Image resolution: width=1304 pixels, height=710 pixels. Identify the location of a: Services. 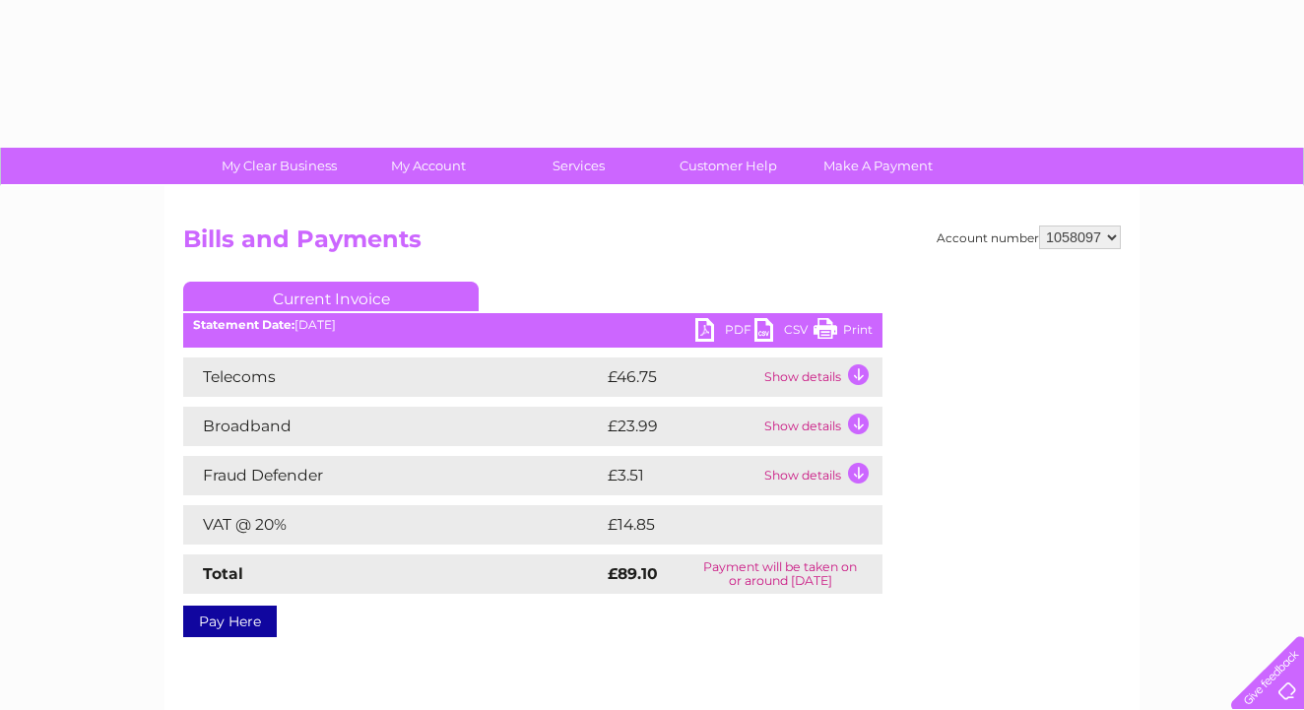
(578, 165).